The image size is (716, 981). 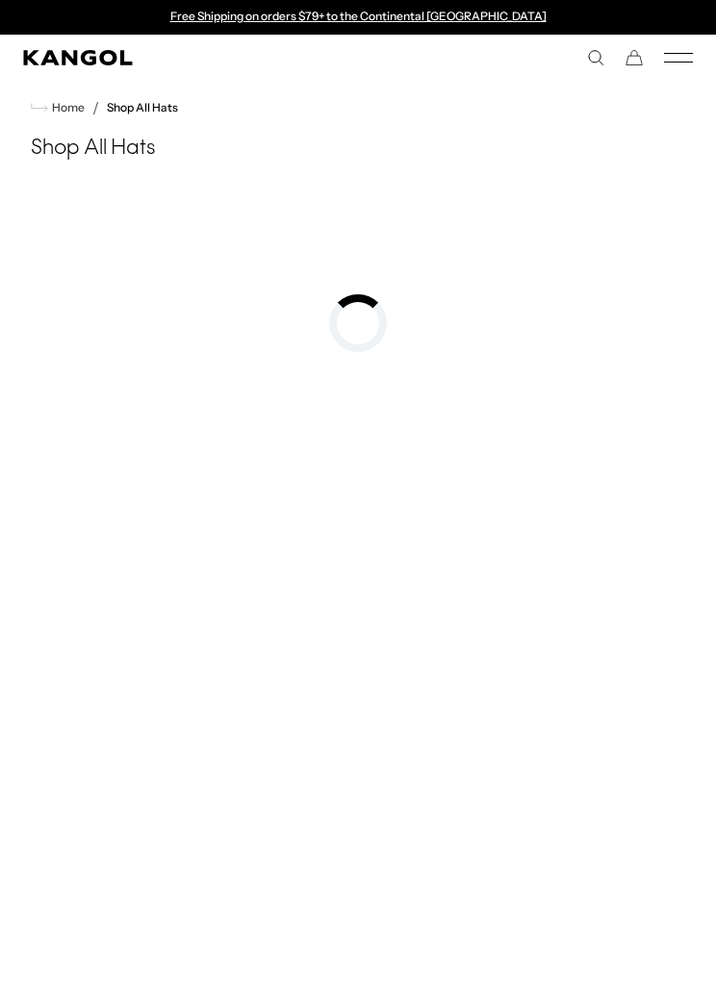 I want to click on div: Announcement, so click(x=358, y=17).